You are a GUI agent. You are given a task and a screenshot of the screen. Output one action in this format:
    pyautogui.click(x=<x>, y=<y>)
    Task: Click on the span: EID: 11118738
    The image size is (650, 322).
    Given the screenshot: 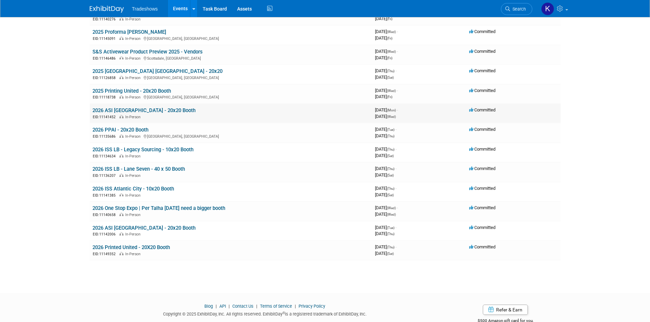 What is the action you would take?
    pyautogui.click(x=105, y=97)
    